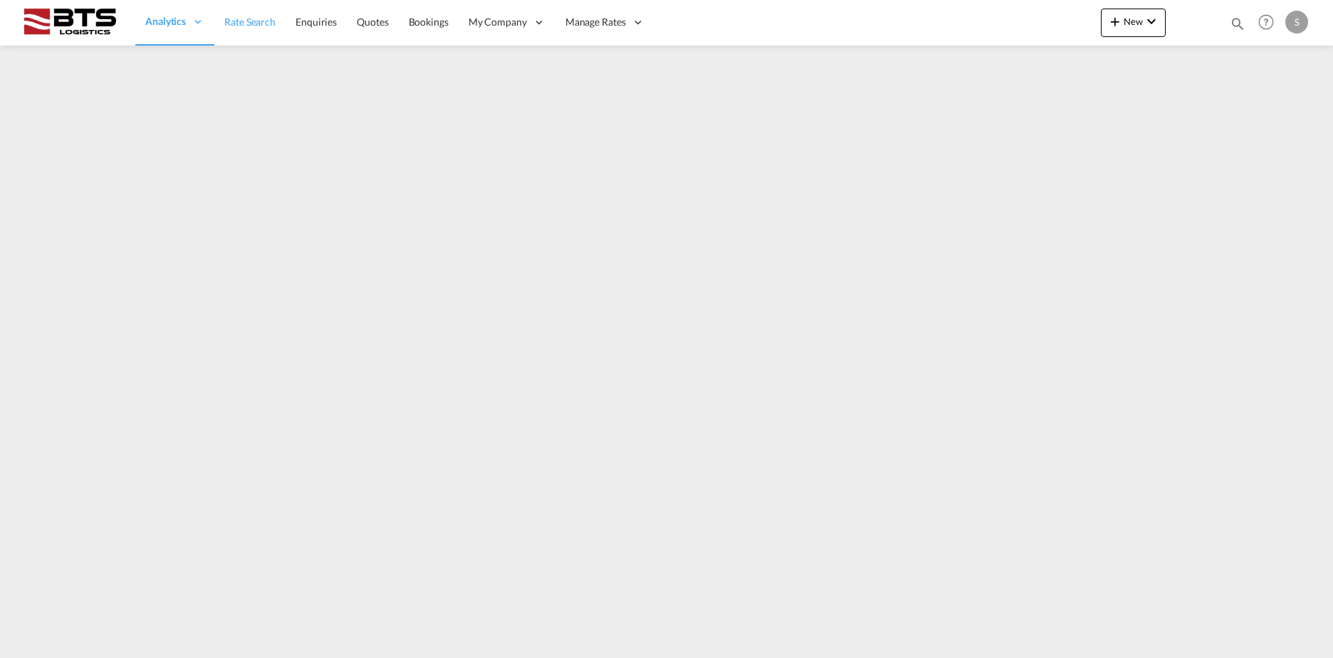  Describe the element at coordinates (1269, 23) in the screenshot. I see `div: Help` at that location.